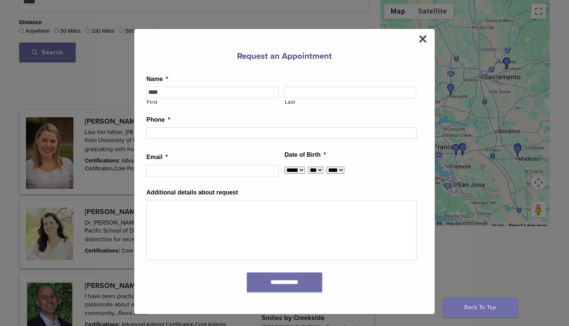 This screenshot has height=326, width=569. What do you see at coordinates (305, 155) in the screenshot?
I see `label: Date of Birth` at bounding box center [305, 155].